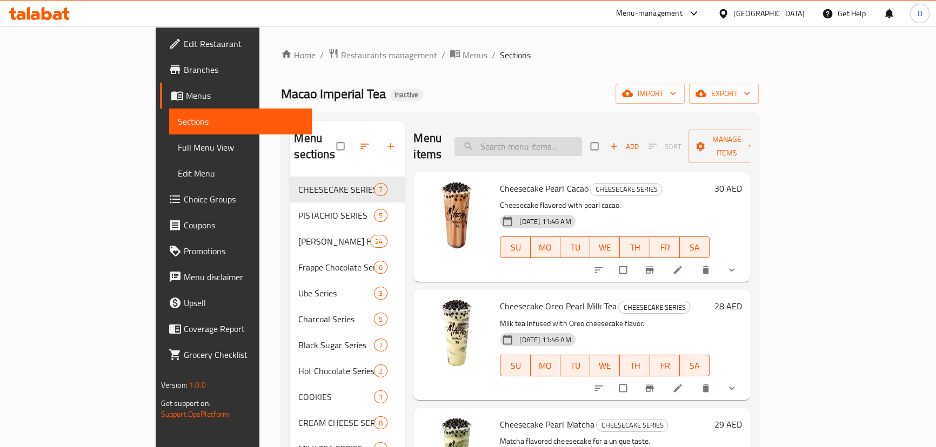 This screenshot has width=936, height=447. Describe the element at coordinates (235, 355) in the screenshot. I see `a: Grocery Checklist` at that location.